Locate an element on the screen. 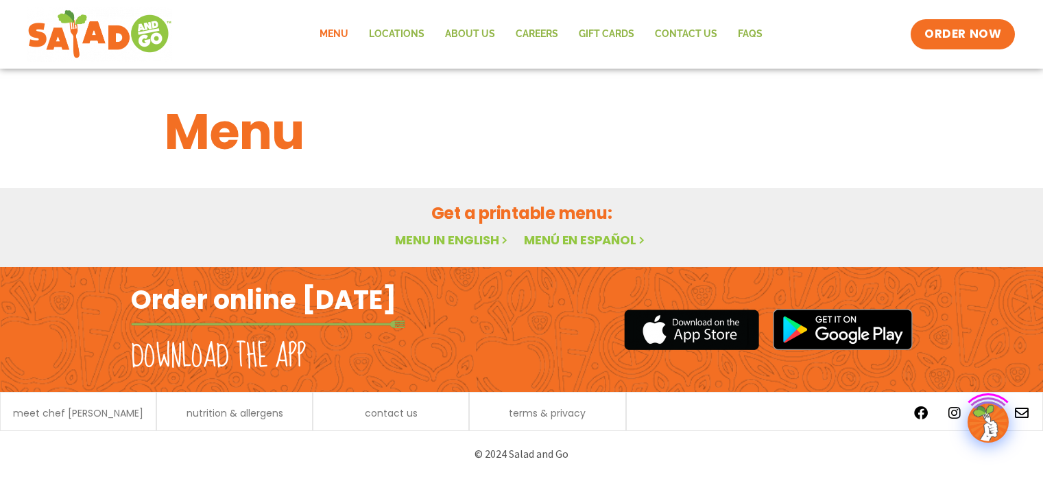 The image size is (1043, 477). a: nutrition & allergens is located at coordinates (235, 413).